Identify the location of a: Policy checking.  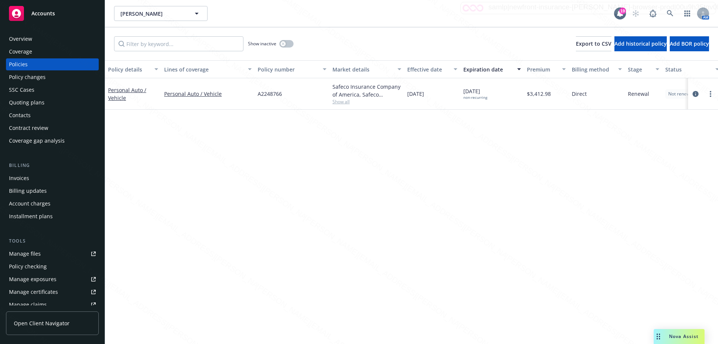
(52, 266).